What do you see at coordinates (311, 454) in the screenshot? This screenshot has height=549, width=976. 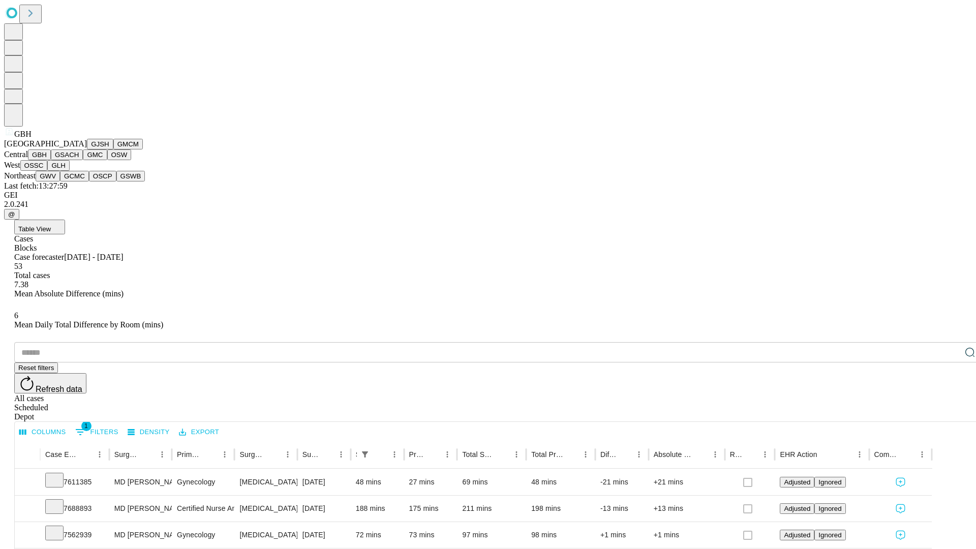 I see `div: Surgery Date` at bounding box center [311, 454].